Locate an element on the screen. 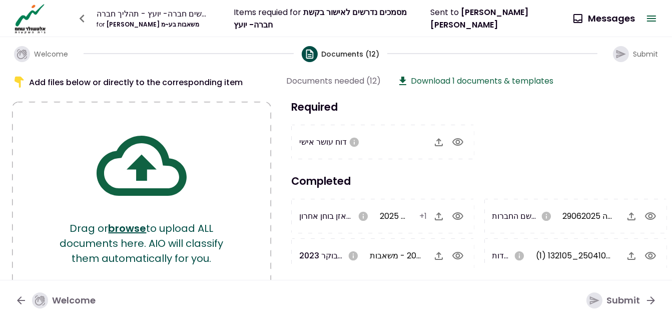 The width and height of the screenshot is (672, 320). svg: במידה ונערכת הנהלת חשבונות כפולה בלבד is located at coordinates (363, 216).